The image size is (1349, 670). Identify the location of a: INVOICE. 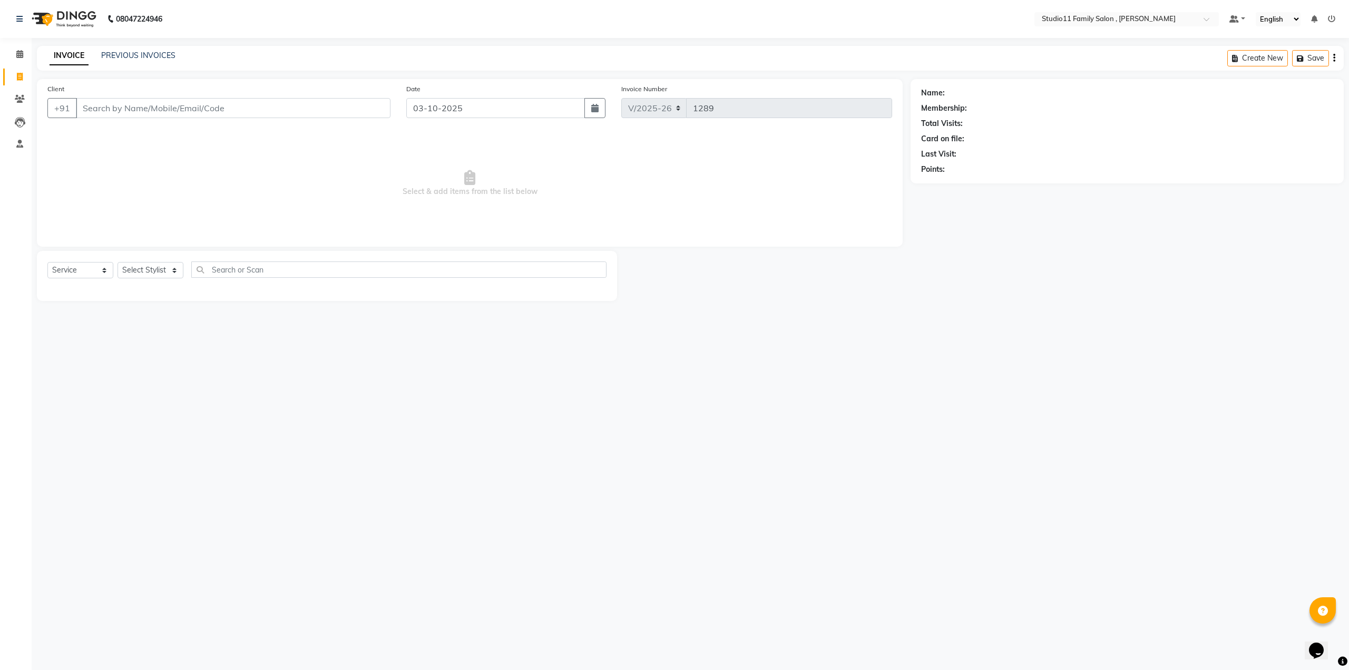
(69, 56).